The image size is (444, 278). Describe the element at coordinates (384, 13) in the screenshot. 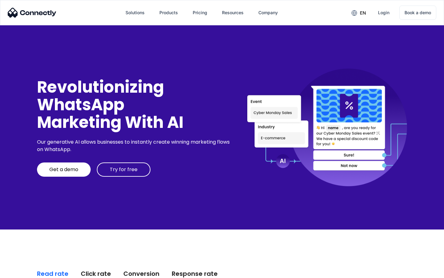

I see `div: Login` at that location.